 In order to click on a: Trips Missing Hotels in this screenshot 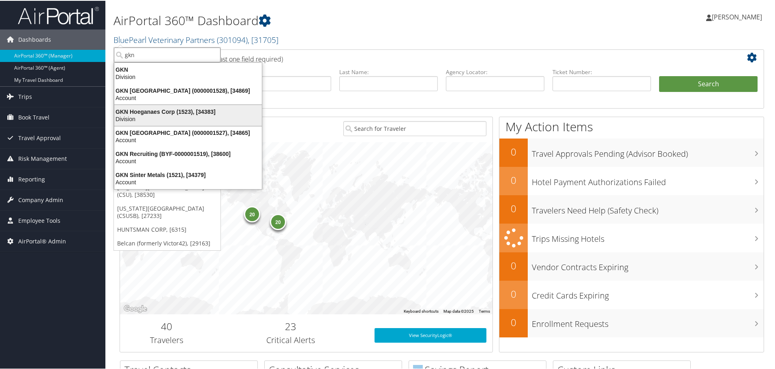, I will do `click(632, 237)`.